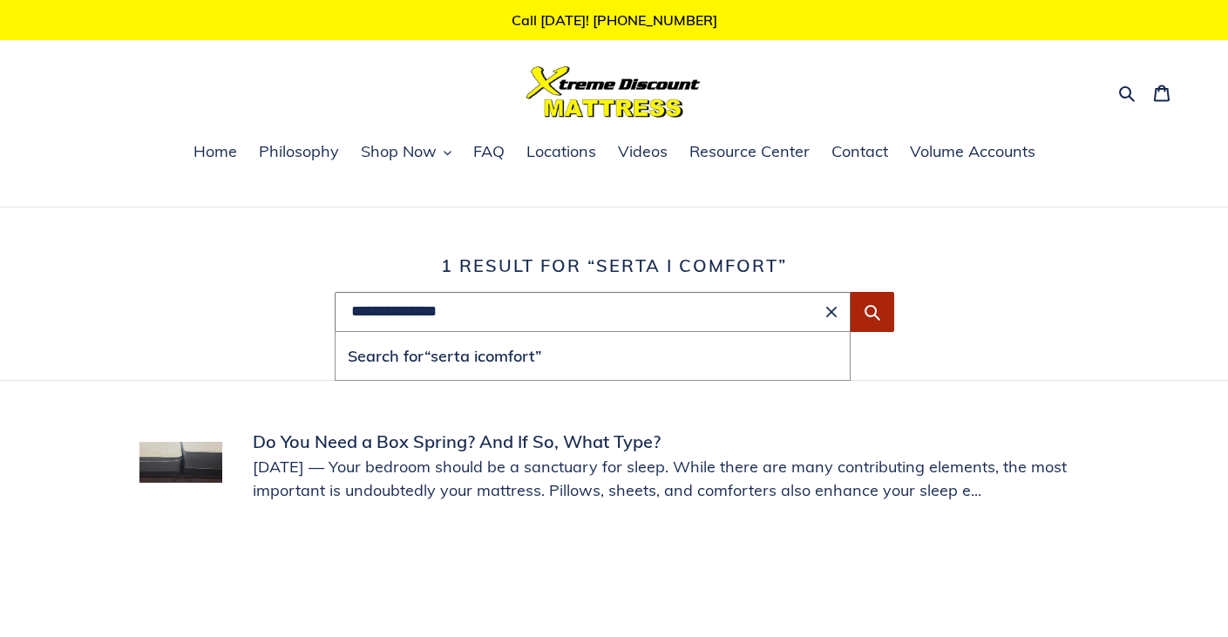  Describe the element at coordinates (406, 153) in the screenshot. I see `button: Shop Now` at that location.